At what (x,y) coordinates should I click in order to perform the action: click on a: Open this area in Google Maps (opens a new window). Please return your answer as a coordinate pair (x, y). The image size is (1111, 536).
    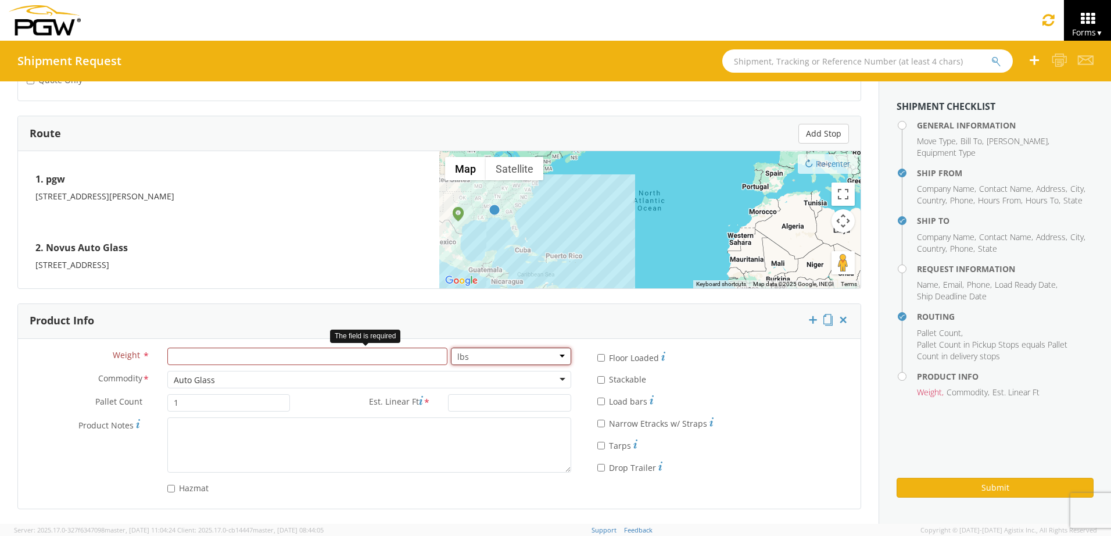
    Looking at the image, I should click on (461, 281).